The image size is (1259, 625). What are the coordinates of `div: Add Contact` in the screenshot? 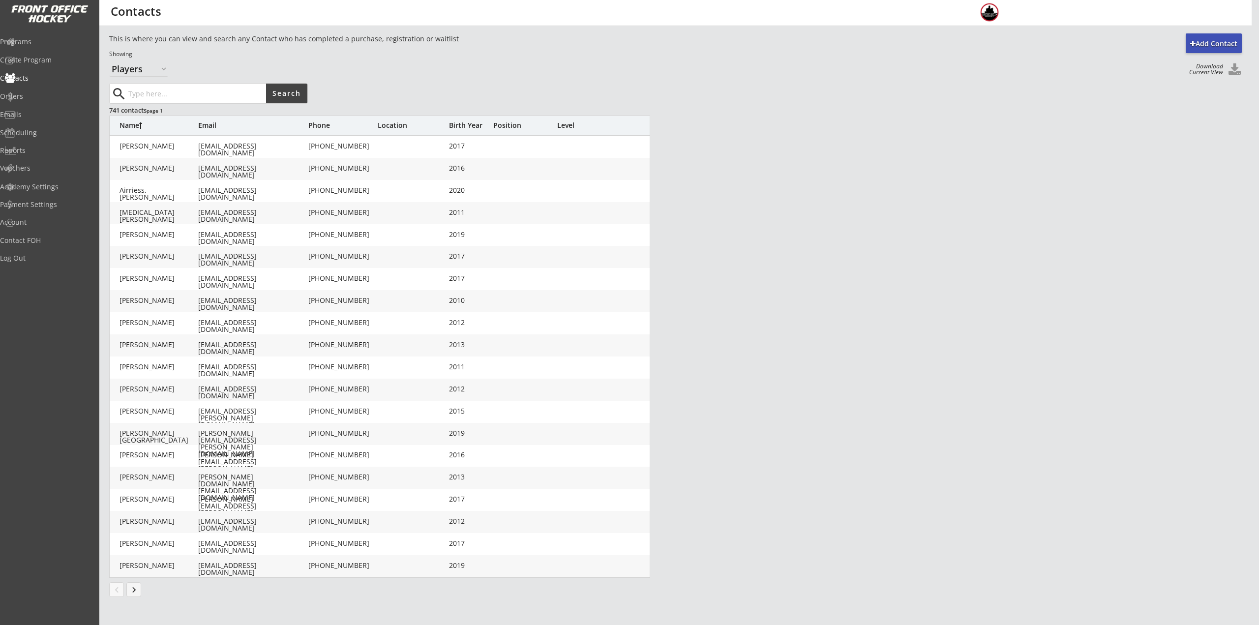 It's located at (1214, 44).